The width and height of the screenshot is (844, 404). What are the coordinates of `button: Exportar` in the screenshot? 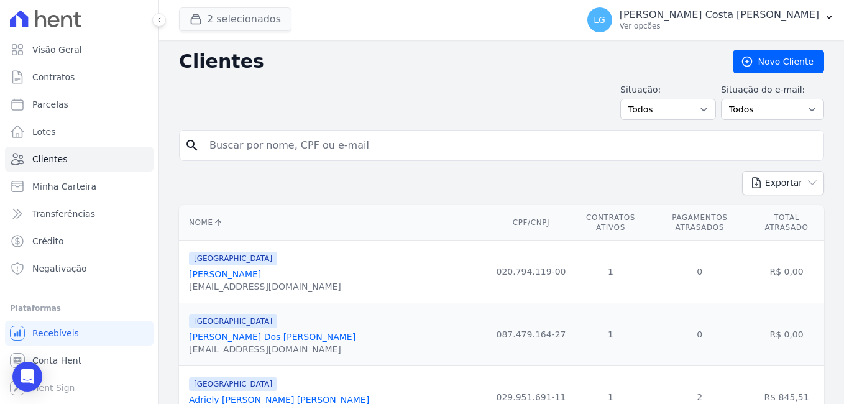 It's located at (783, 183).